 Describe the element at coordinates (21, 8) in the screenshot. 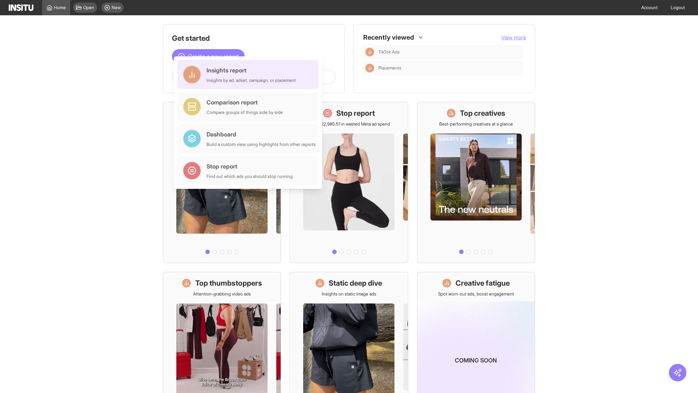

I see `img: Logo` at that location.